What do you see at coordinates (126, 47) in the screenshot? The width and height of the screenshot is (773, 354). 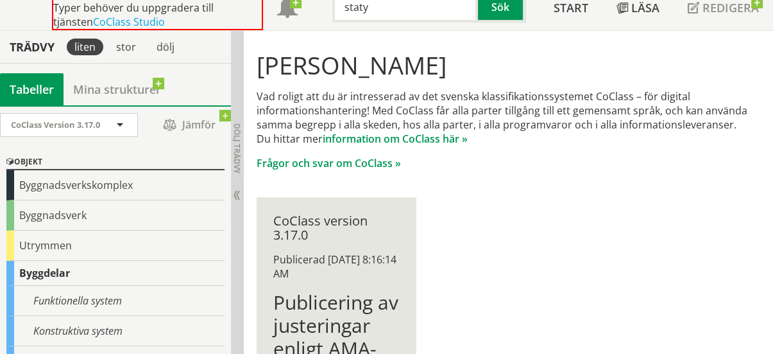 I see `div: stor` at bounding box center [126, 47].